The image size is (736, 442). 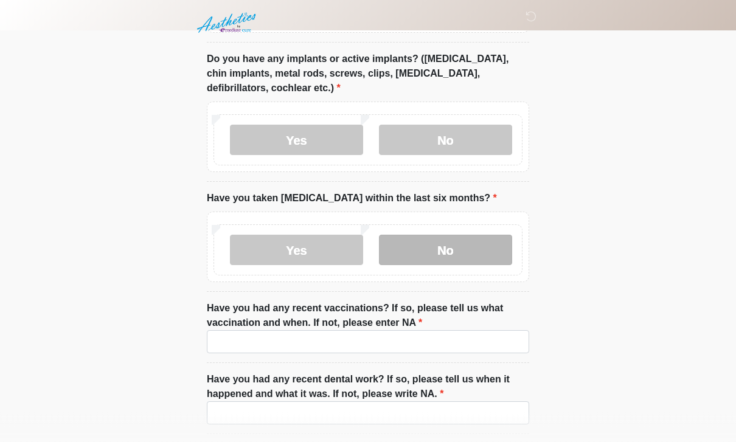 What do you see at coordinates (368, 316) in the screenshot?
I see `label: Have you had any recent vaccinations? If so, please tell us what vaccination and when. If not, pl...` at bounding box center [368, 316].